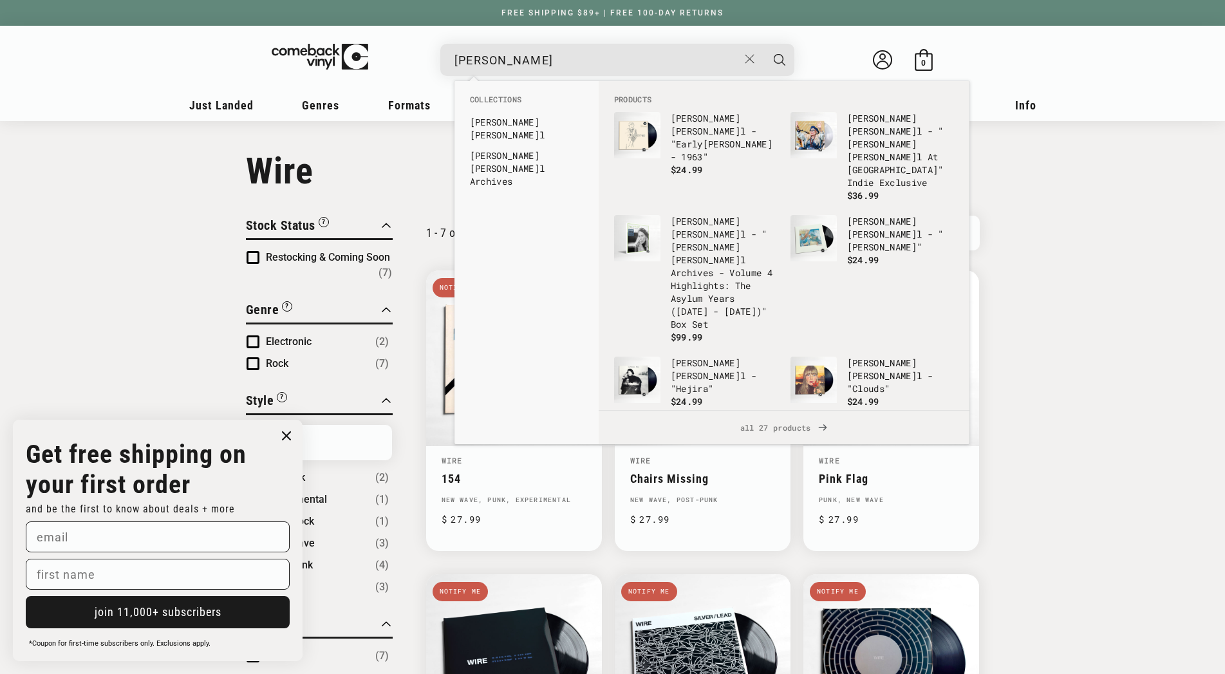 Image resolution: width=1225 pixels, height=674 pixels. I want to click on img: Joni Mitchell - "Mingus", so click(813, 238).